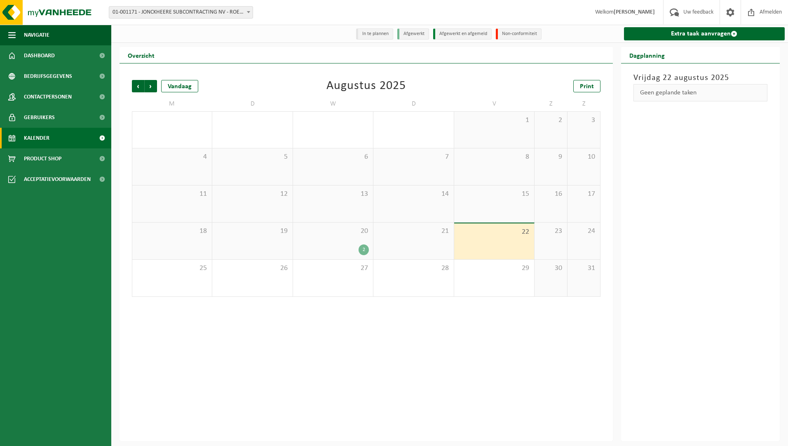 Image resolution: width=788 pixels, height=446 pixels. I want to click on div: Augustus 2025, so click(366, 86).